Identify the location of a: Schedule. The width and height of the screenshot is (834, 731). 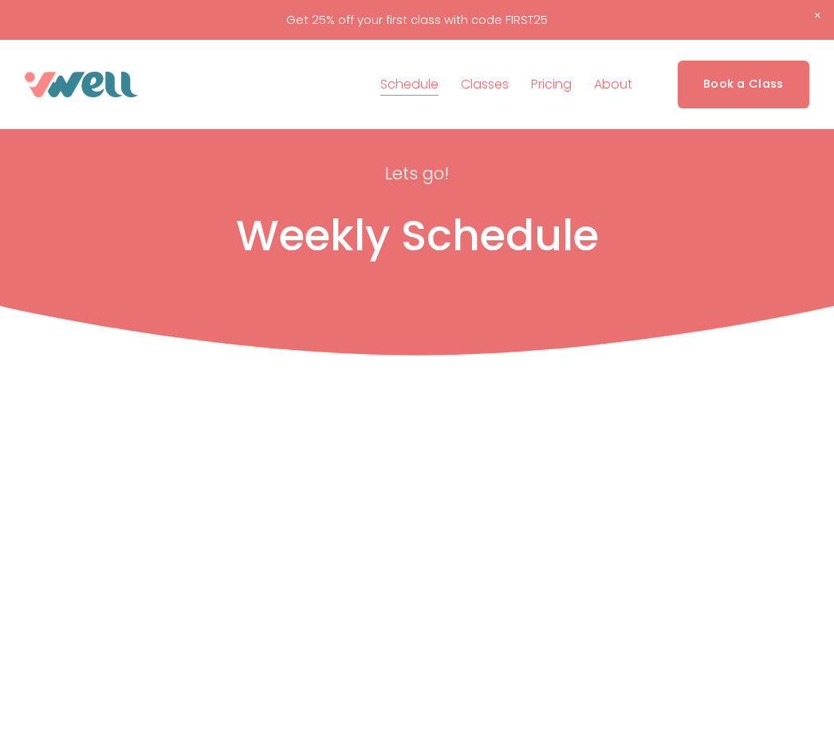
(409, 85).